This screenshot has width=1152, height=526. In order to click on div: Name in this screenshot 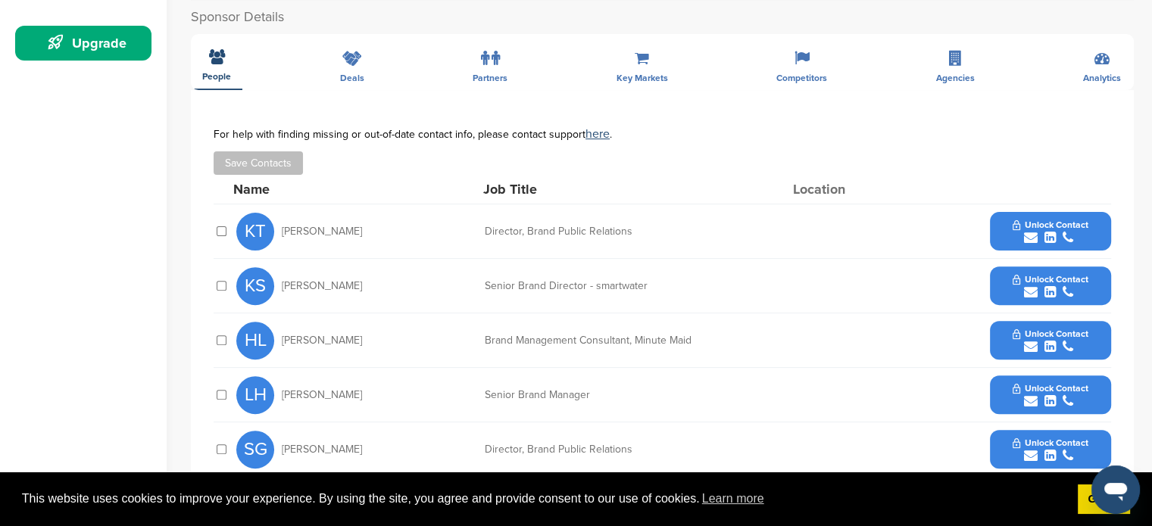, I will do `click(316, 189)`.